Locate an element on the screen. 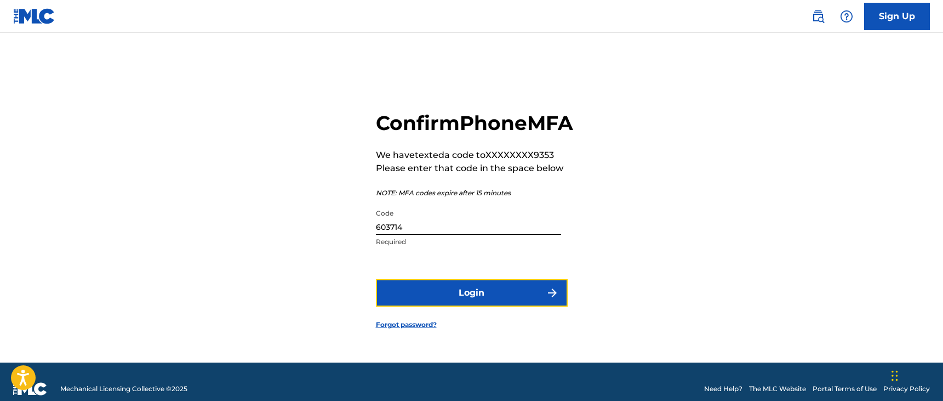 The image size is (943, 401). a: Forgot password? is located at coordinates (406, 324).